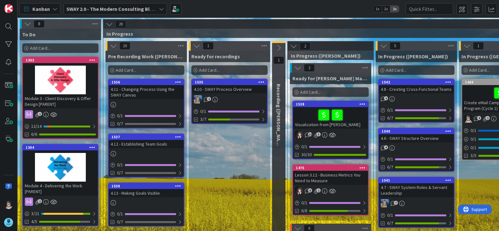 The width and height of the screenshot is (499, 231). What do you see at coordinates (9, 9) in the screenshot?
I see `img: Visit kanbanzone.com` at bounding box center [9, 9].